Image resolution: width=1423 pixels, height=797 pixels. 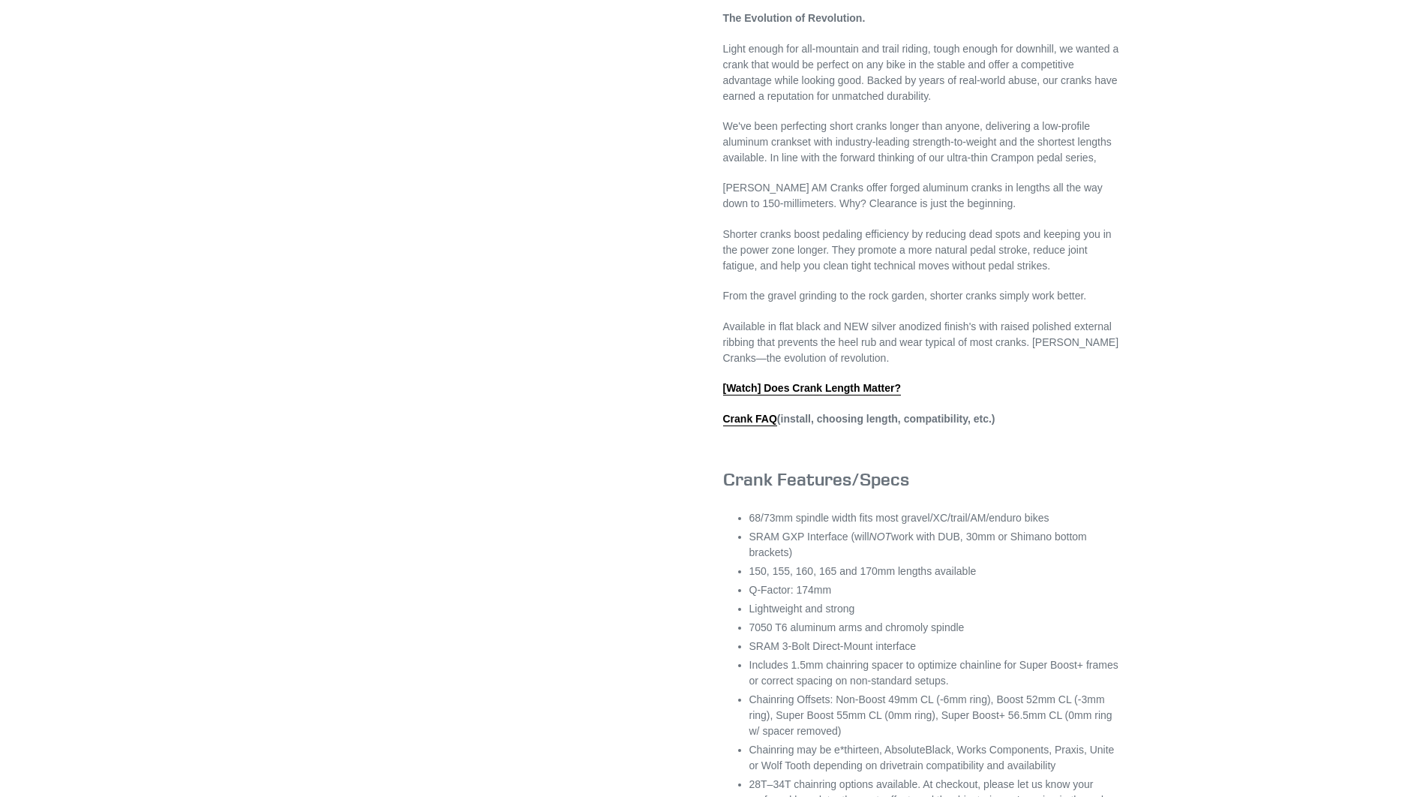 What do you see at coordinates (935, 673) in the screenshot?
I see `li: Includes 1.5mm chainring spacer to optimize chainline for Super Boost+ frames or correct spacing ...` at bounding box center [935, 673].